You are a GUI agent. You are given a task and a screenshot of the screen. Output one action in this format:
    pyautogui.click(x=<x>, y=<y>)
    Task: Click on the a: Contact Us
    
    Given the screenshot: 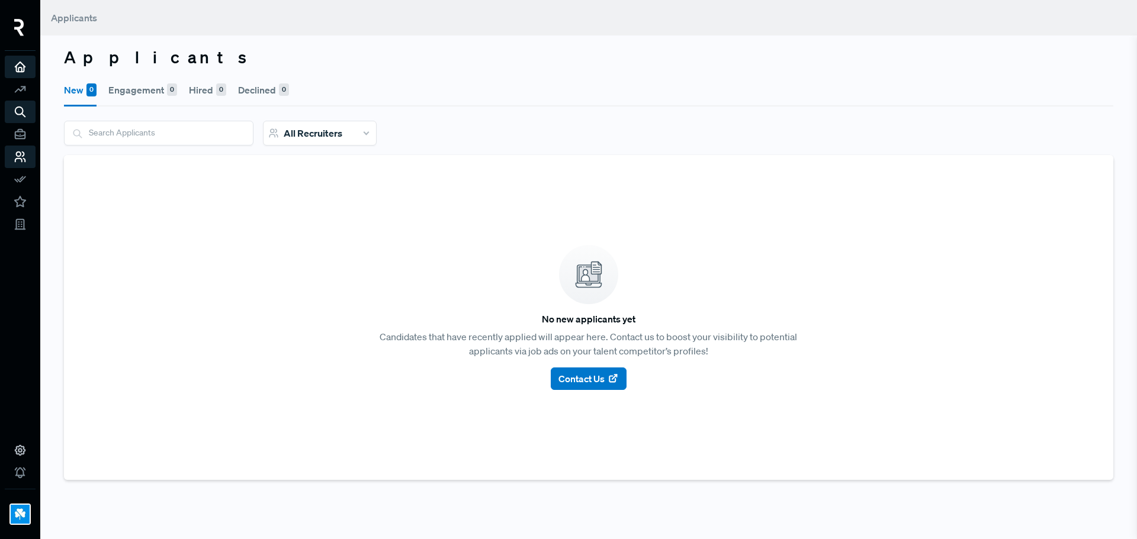 What is the action you would take?
    pyautogui.click(x=589, y=379)
    